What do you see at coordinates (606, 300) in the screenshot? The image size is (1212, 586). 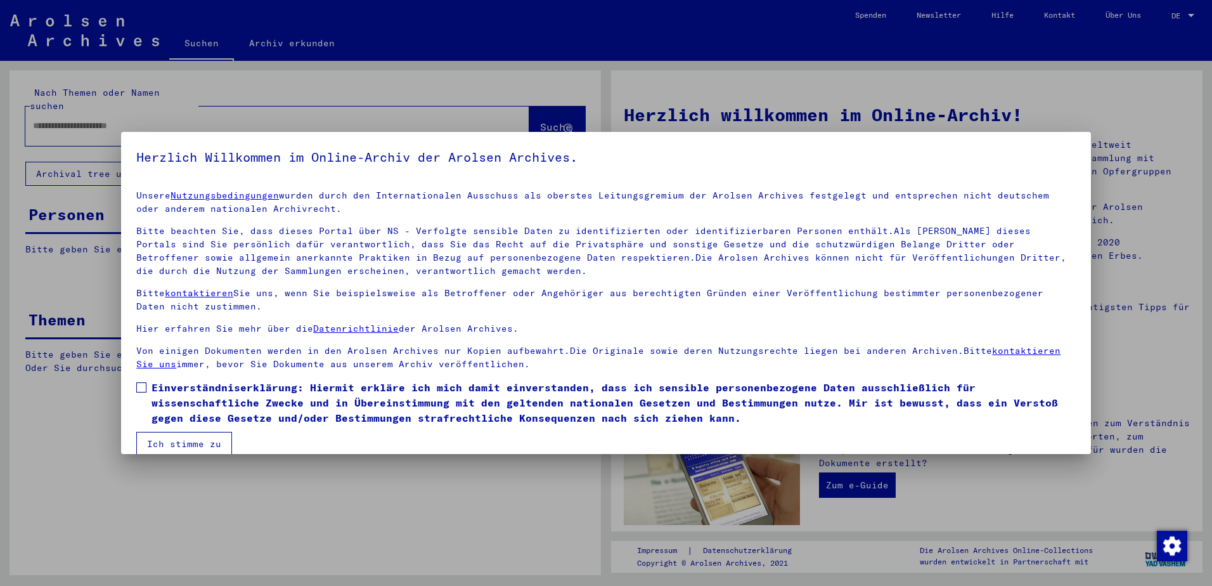 I see `p: Bitte Sie uns, wenn Sie beispielsweise als Betroffener oder Angehöriger aus berechtigten Gründen ...` at bounding box center [606, 300].